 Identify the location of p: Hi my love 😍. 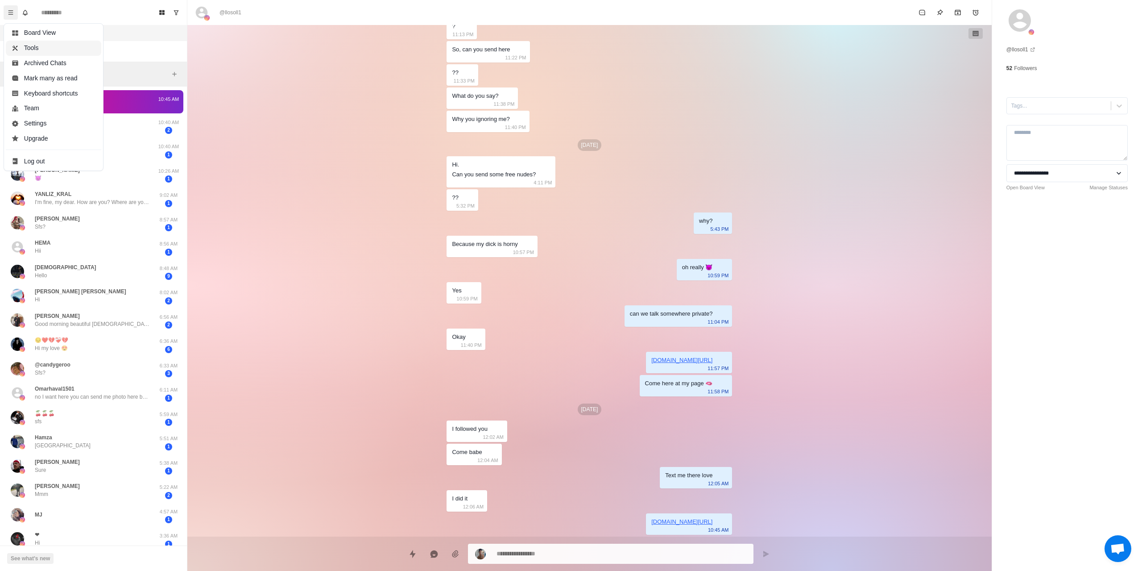
(51, 348).